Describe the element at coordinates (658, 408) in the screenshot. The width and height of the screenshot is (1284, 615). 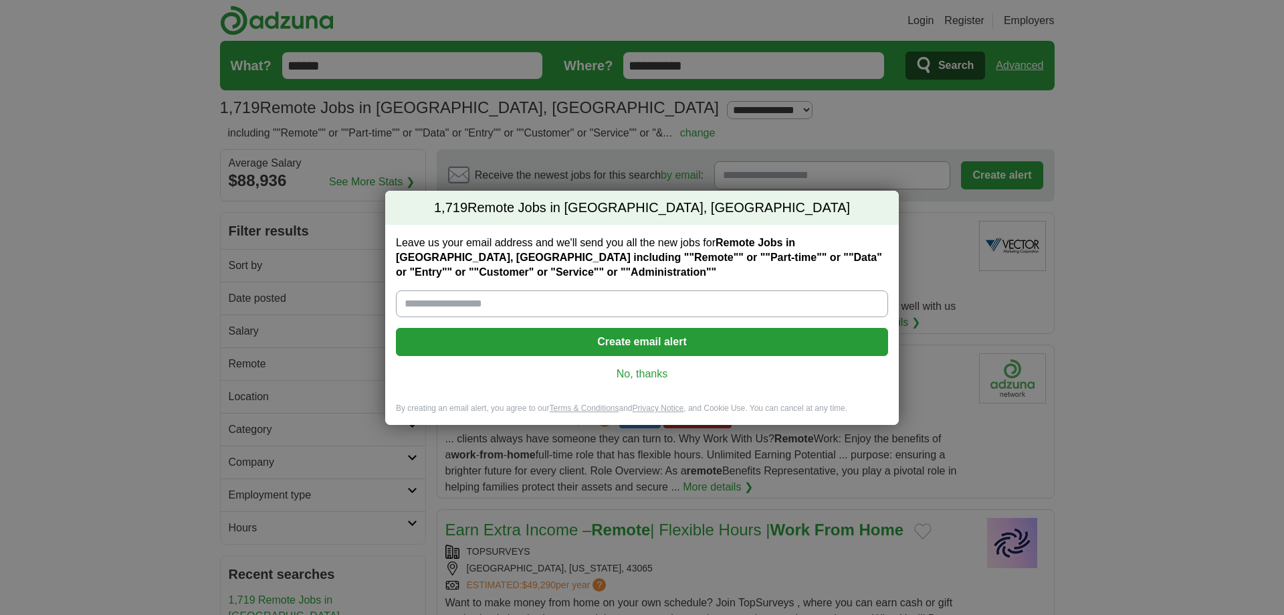
I see `a: Privacy Notice` at that location.